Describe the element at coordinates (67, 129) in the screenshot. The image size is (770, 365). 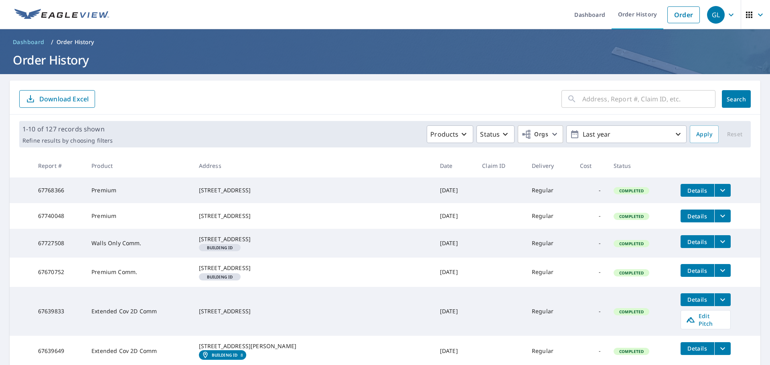
I see `p: 1-10 of 127 records shown` at that location.